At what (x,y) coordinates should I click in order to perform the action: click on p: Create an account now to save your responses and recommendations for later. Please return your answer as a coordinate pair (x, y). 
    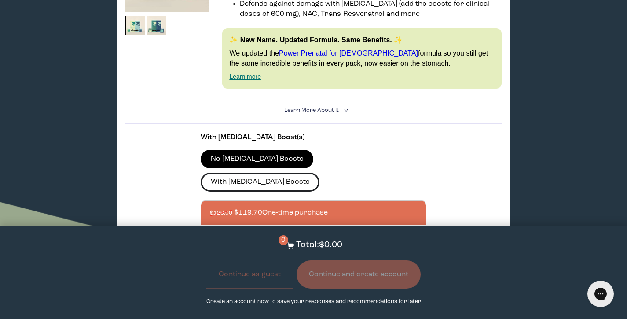
    Looking at the image, I should click on (314, 301).